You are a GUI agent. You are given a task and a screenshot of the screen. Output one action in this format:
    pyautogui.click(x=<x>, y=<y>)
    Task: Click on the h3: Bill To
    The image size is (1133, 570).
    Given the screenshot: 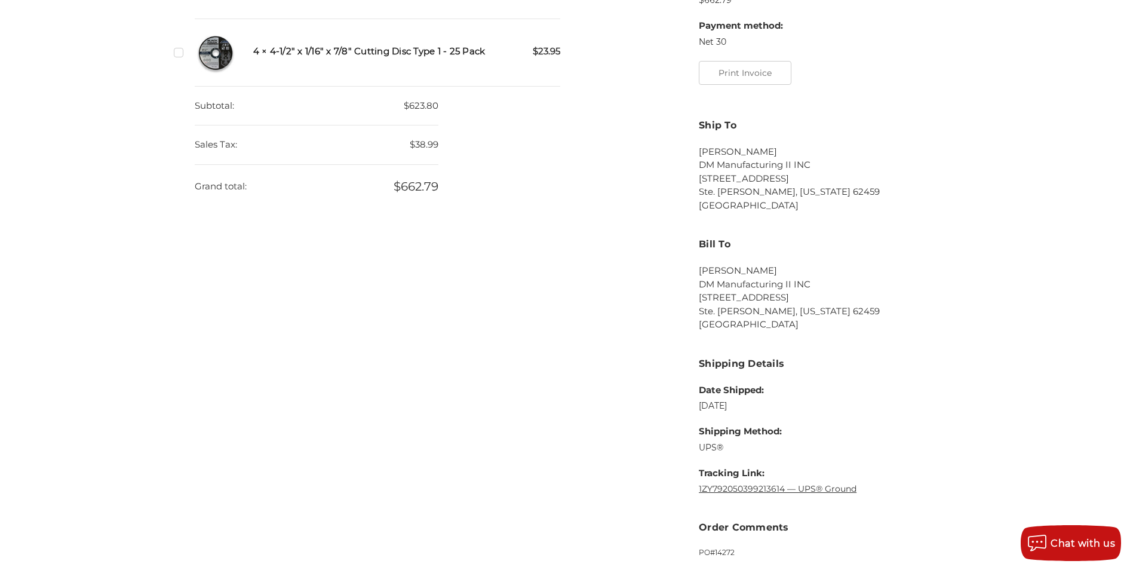 What is the action you would take?
    pyautogui.click(x=819, y=244)
    